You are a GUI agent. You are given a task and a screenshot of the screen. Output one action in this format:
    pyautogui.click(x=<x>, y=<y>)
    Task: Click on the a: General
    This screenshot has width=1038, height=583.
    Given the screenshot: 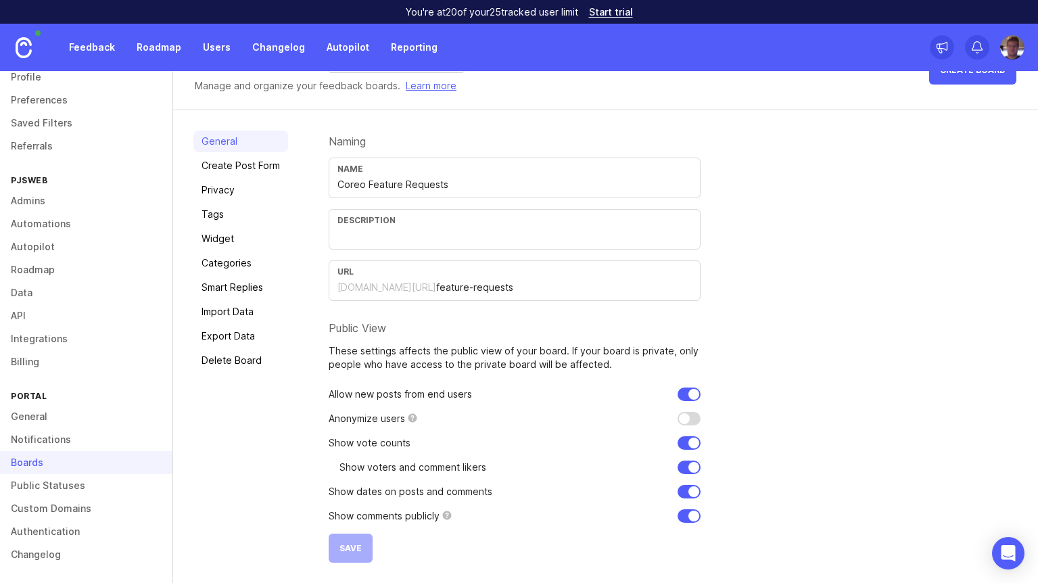 What is the action you would take?
    pyautogui.click(x=241, y=141)
    